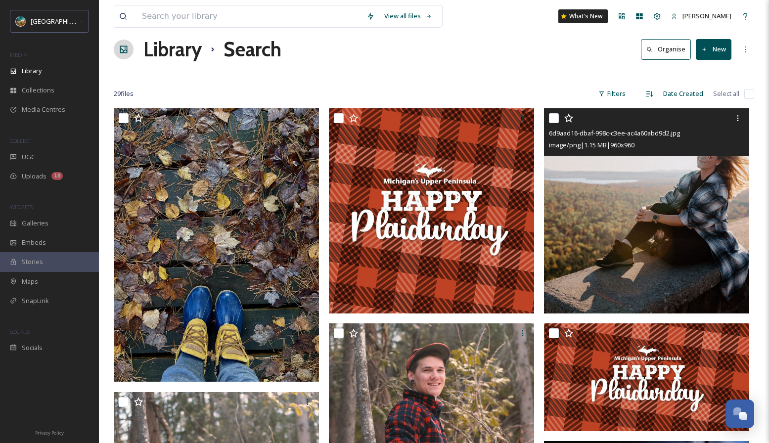  What do you see at coordinates (665, 49) in the screenshot?
I see `button: Organise` at bounding box center [665, 49].